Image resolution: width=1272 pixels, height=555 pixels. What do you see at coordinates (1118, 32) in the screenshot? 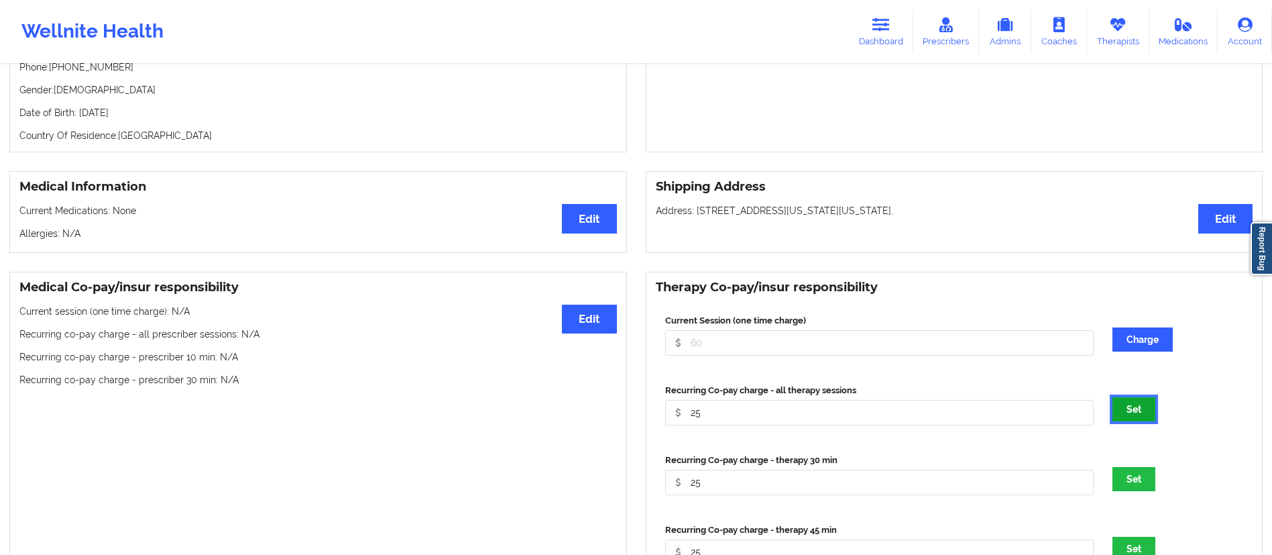
I see `a: Therapists` at bounding box center [1118, 32].